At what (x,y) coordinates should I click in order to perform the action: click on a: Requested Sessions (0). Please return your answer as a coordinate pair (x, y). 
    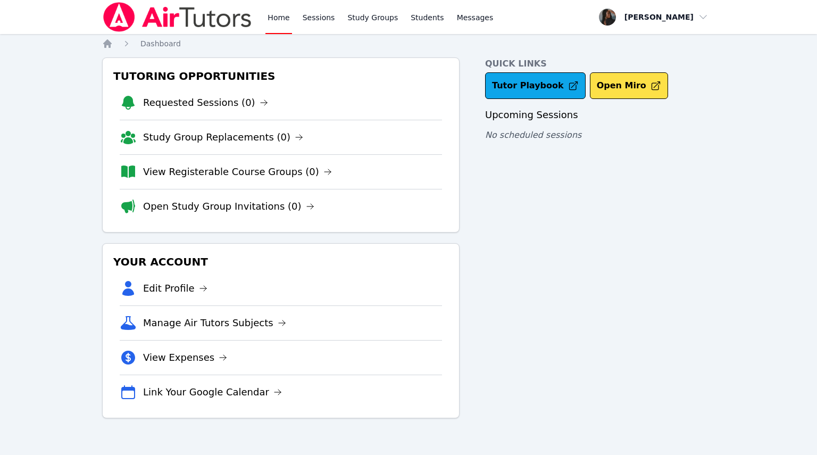
    Looking at the image, I should click on (205, 103).